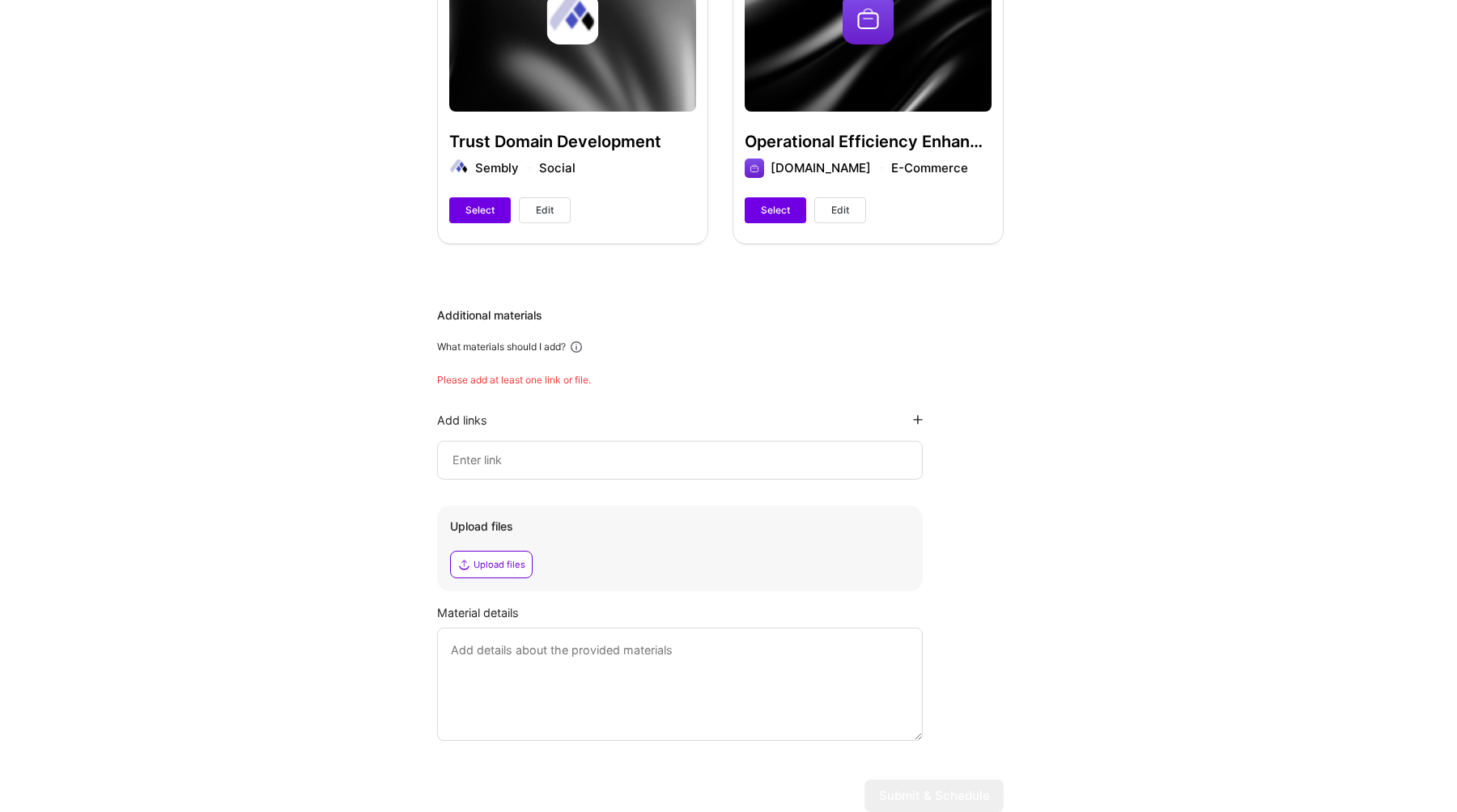 This screenshot has height=812, width=1457. What do you see at coordinates (501, 347) in the screenshot?
I see `div: What materials should I add?` at bounding box center [501, 347].